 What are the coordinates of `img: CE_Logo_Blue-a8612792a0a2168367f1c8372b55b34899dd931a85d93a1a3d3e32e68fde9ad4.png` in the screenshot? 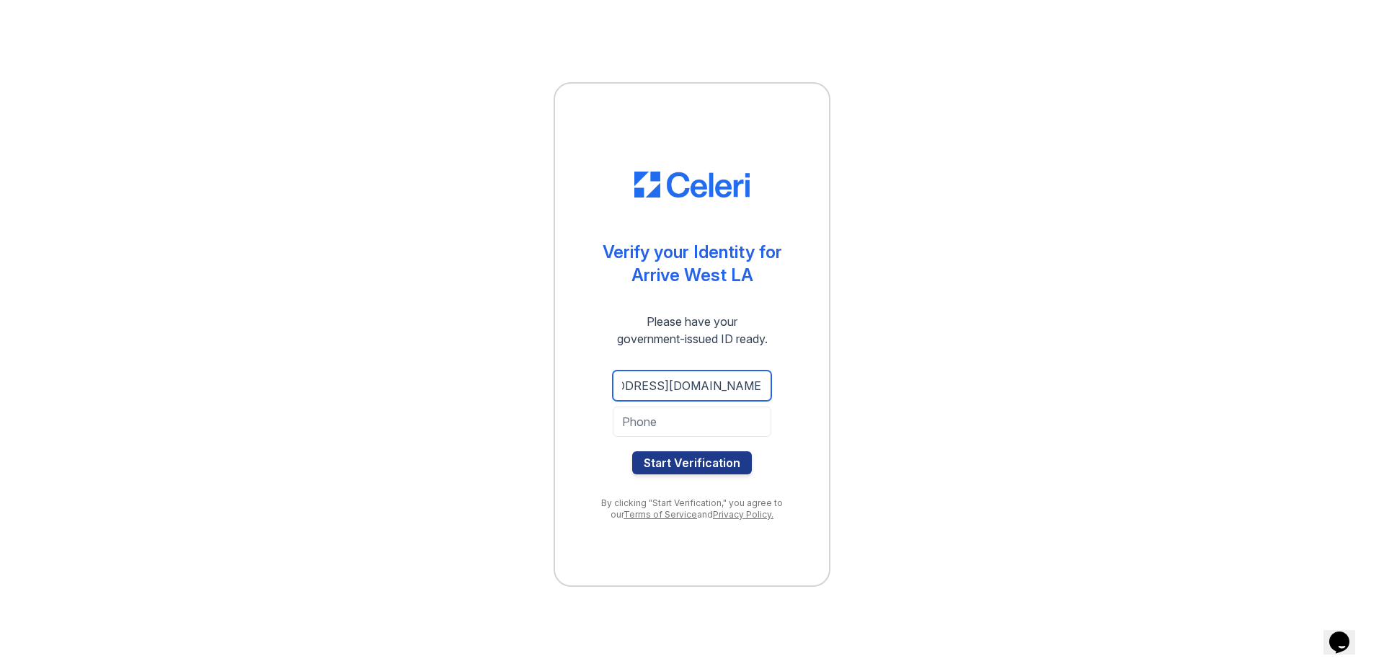 It's located at (692, 184).